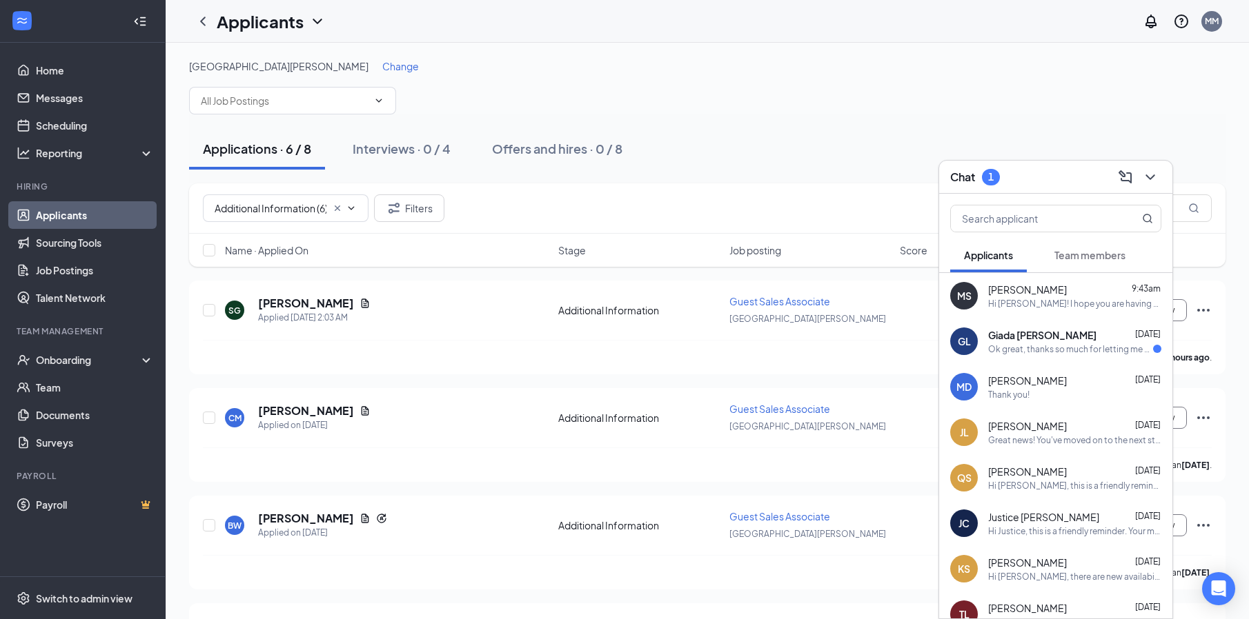  I want to click on div: KS, so click(964, 569).